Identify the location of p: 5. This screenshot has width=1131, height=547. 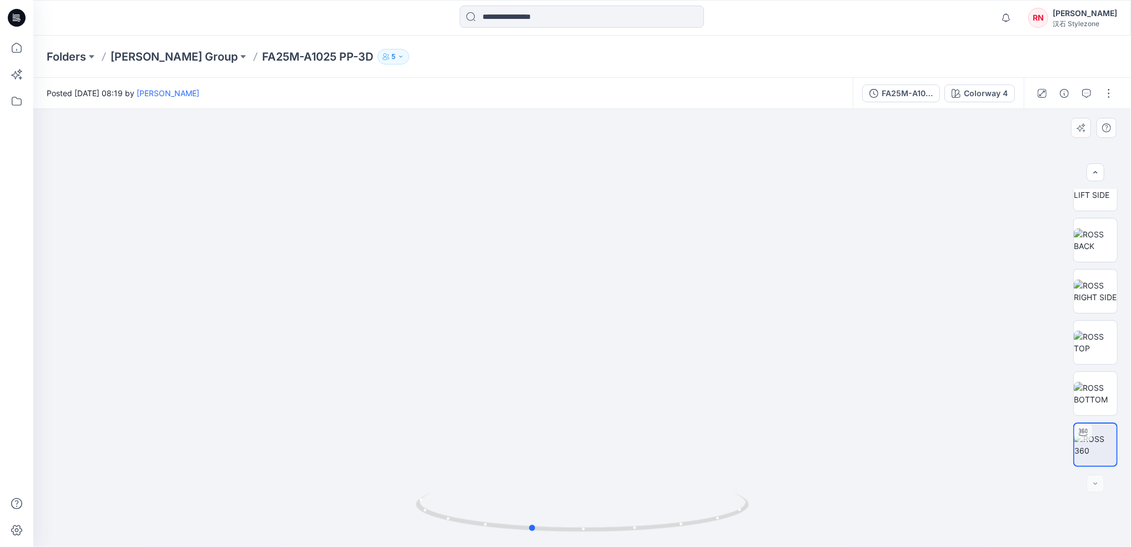
(393, 57).